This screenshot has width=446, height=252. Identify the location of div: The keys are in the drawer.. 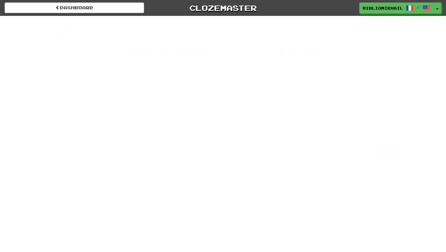
(223, 67).